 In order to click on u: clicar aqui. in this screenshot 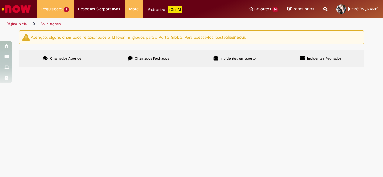, I will do `click(235, 37)`.